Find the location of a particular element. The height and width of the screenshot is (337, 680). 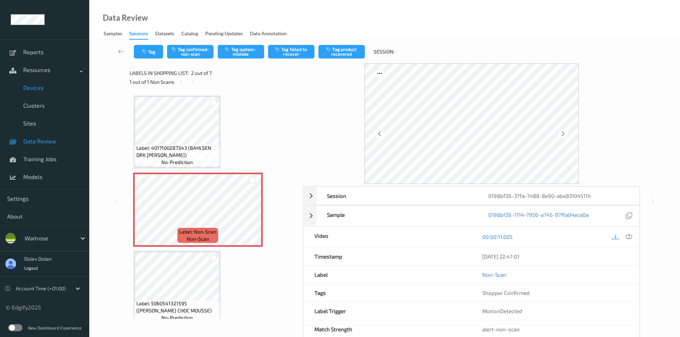

div: MotionDetected is located at coordinates (555, 311).